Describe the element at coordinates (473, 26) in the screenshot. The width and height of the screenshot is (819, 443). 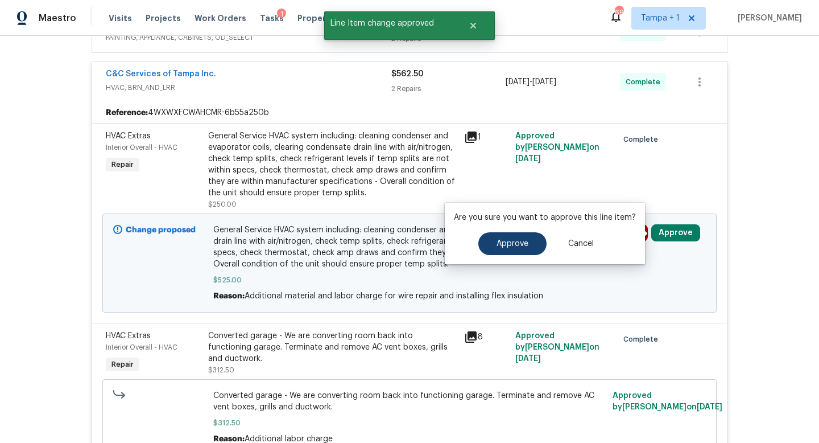
I see `button: Close` at that location.